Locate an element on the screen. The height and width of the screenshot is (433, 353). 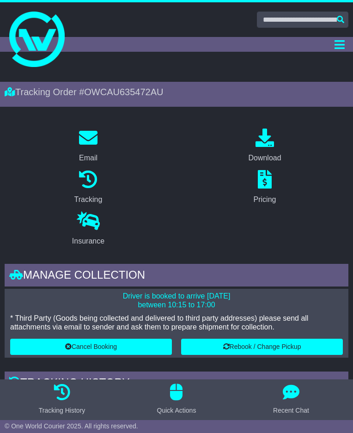
div: Quick Actions is located at coordinates (177, 411).